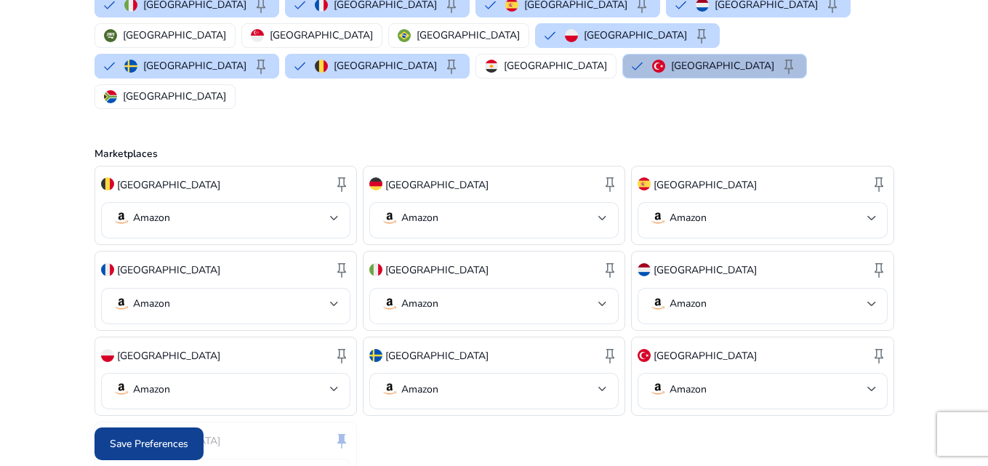  What do you see at coordinates (644, 270) in the screenshot?
I see `img: nl.svg` at bounding box center [644, 270].